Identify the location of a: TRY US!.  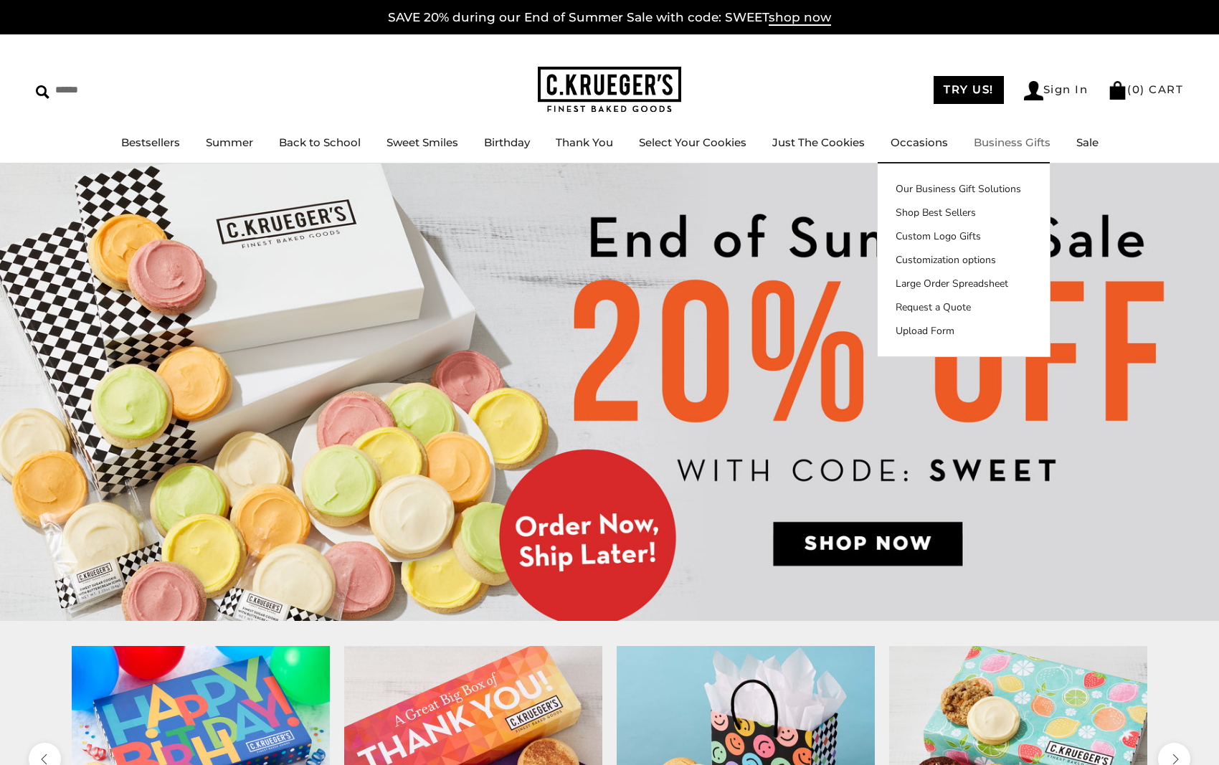
(968, 90).